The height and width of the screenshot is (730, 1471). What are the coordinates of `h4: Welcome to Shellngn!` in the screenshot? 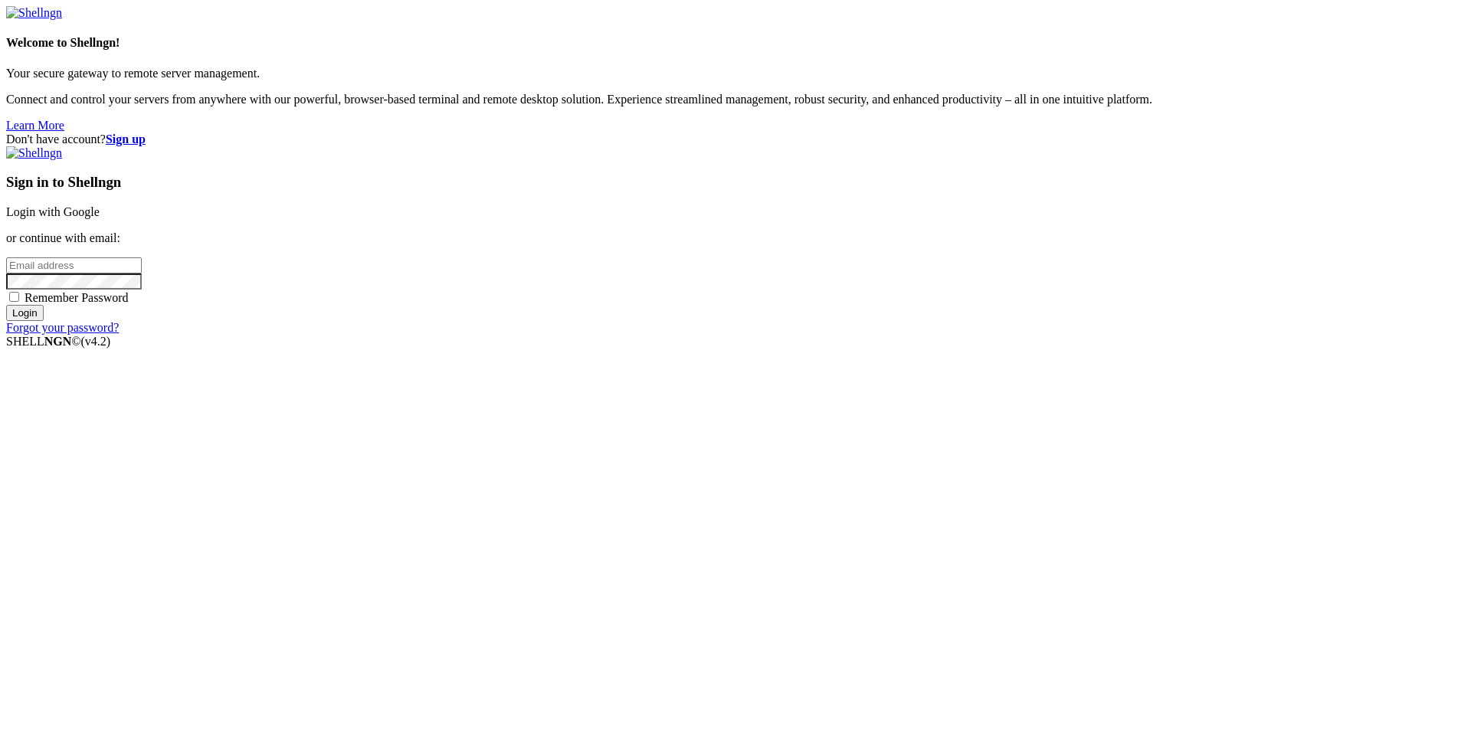 It's located at (735, 43).